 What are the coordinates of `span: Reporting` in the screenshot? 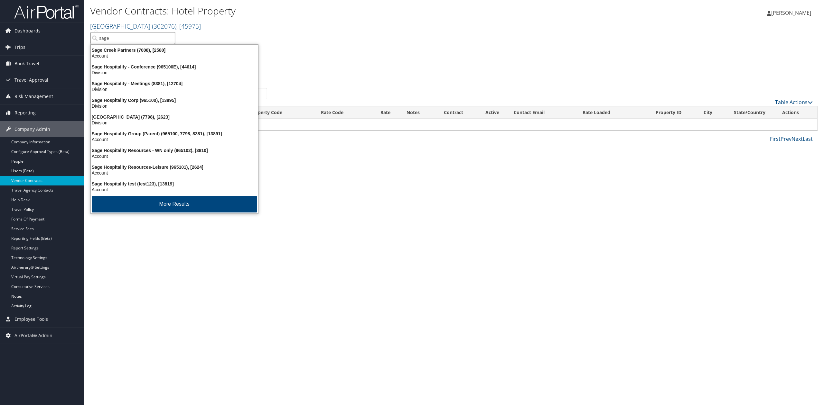 It's located at (25, 113).